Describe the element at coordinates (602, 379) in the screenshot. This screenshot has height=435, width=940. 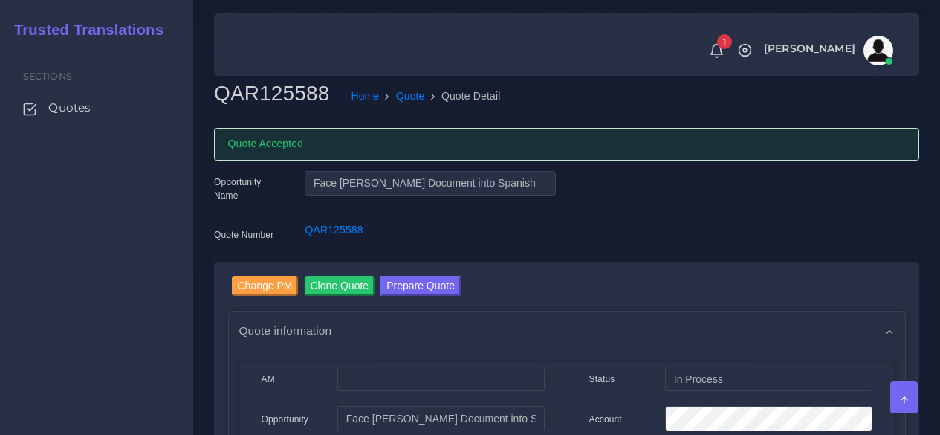
I see `label: Status` at that location.